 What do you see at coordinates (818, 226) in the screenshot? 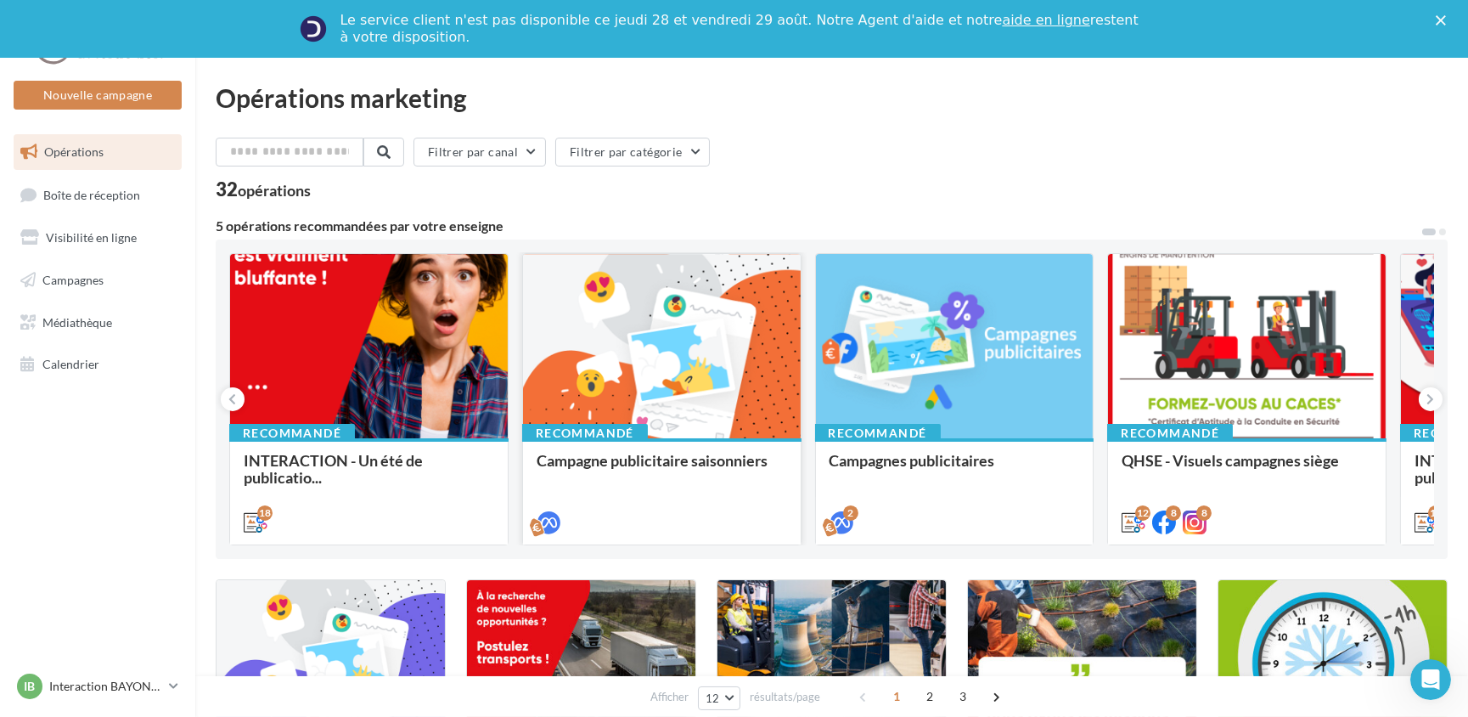
I see `div: 5 opérations recommandées par votre enseigne` at bounding box center [818, 226].